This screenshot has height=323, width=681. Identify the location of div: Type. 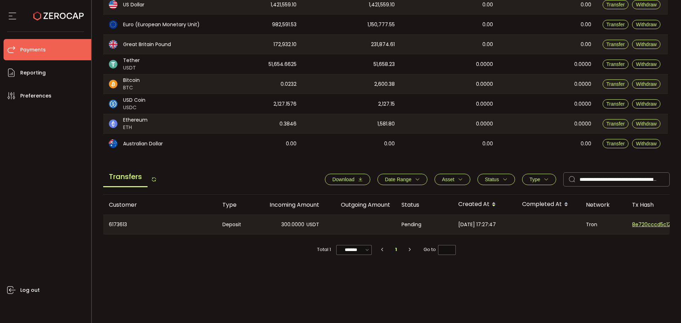
(235, 205).